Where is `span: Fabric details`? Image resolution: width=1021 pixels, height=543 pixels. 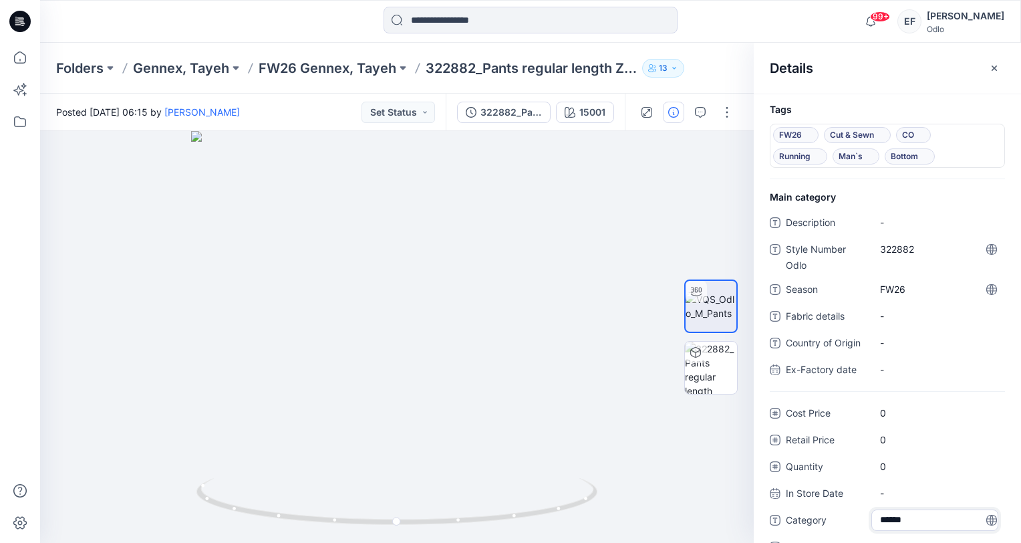
span: Fabric details is located at coordinates (826, 317).